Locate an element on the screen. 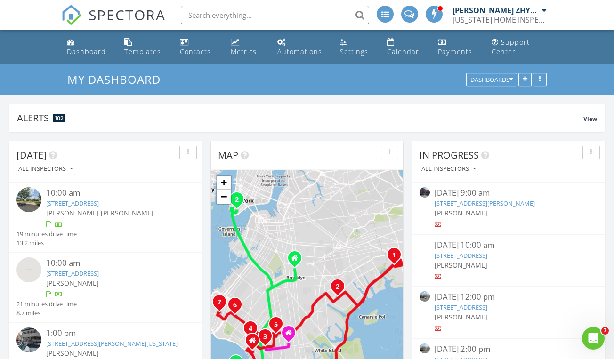  div: 8836 24th Ave, Brooklyn NY 11214 is located at coordinates (255, 343).